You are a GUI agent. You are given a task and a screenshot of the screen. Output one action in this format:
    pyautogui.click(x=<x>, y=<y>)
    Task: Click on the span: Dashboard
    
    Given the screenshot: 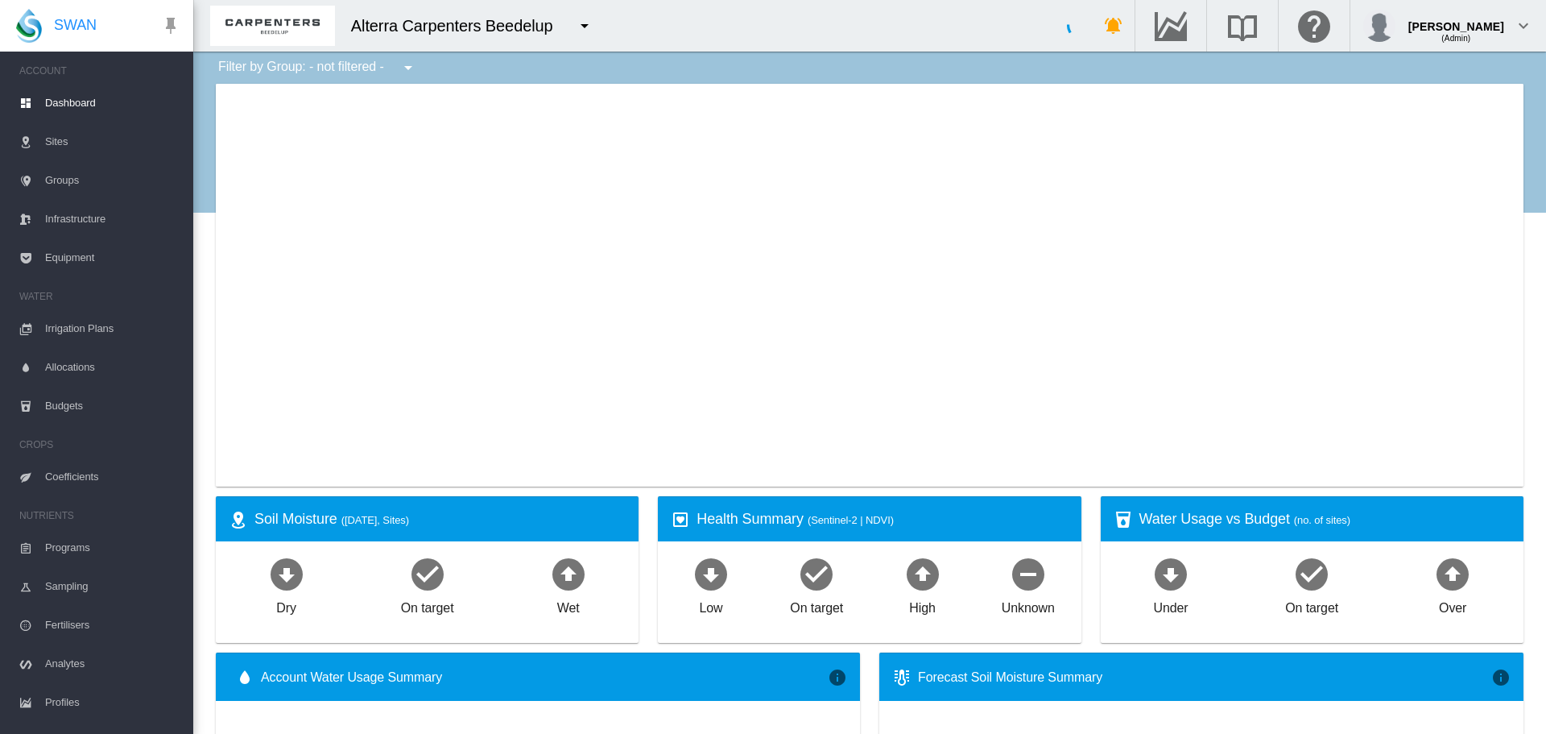 What is the action you would take?
    pyautogui.click(x=113, y=103)
    